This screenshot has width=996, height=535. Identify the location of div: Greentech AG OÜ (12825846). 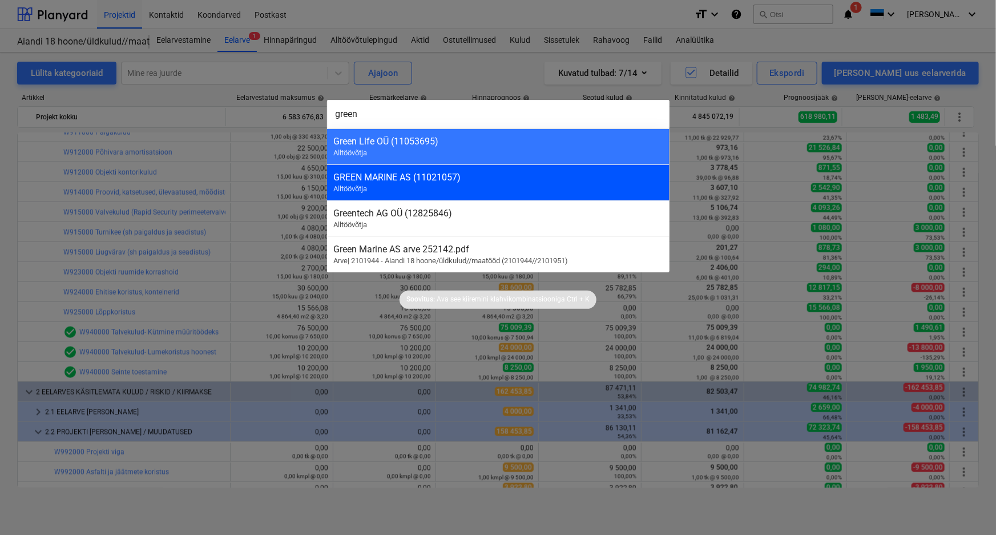
(498, 213).